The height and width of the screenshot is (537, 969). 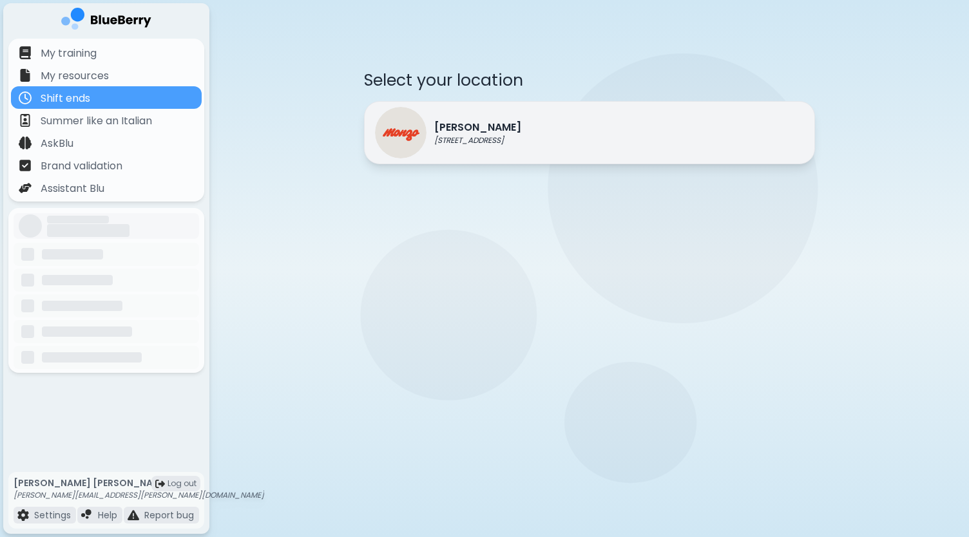 I want to click on p: Settings, so click(x=52, y=515).